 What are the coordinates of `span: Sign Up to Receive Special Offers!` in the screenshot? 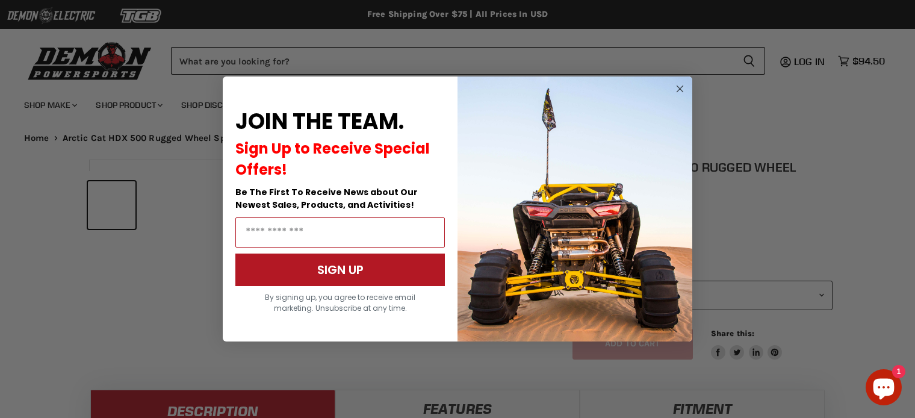 It's located at (332, 159).